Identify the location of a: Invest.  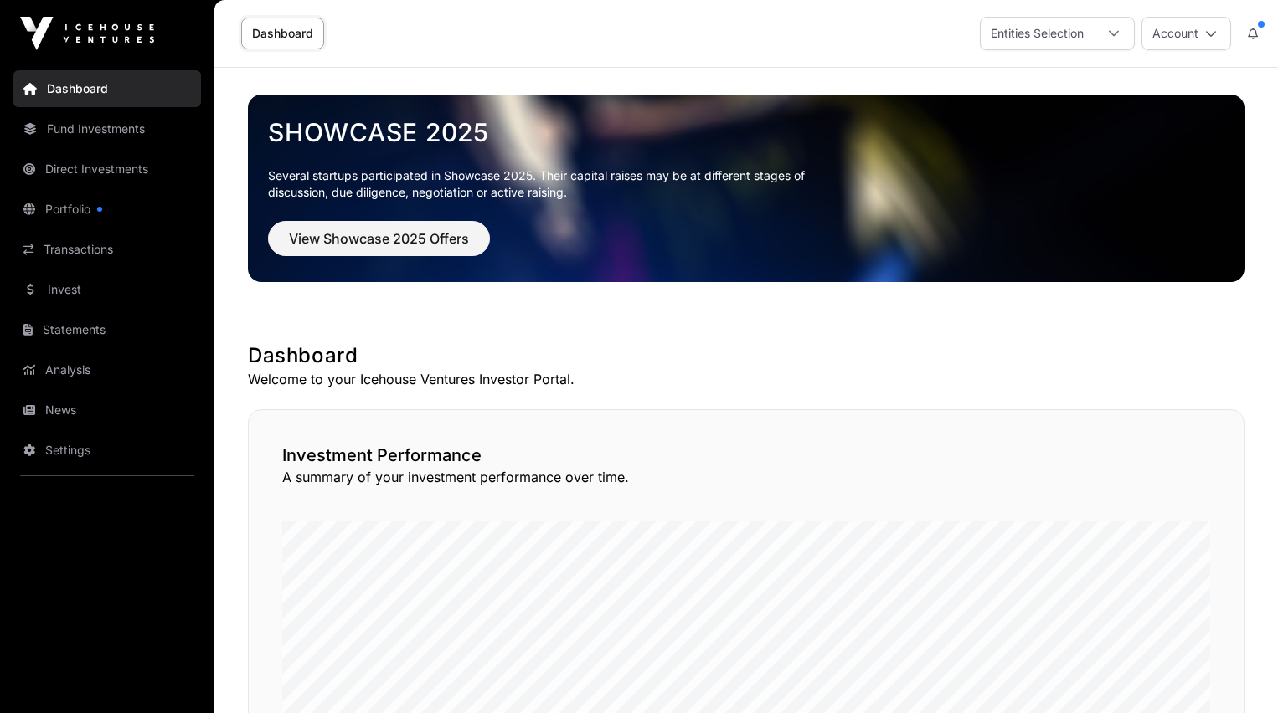
(107, 290).